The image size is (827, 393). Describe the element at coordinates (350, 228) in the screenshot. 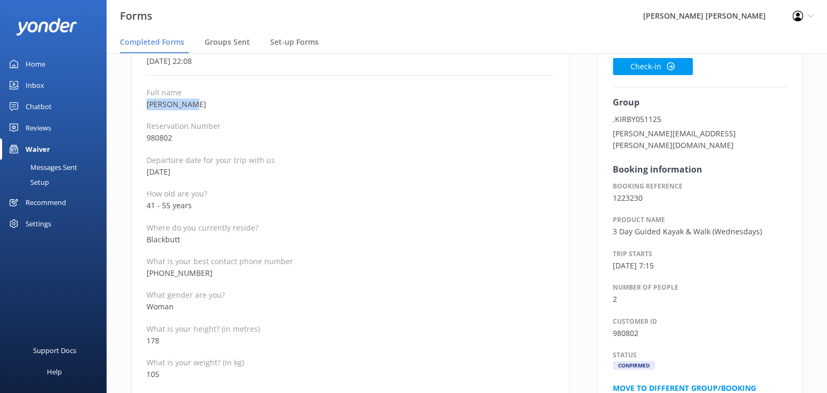

I see `p: Where do you currently reside?` at that location.